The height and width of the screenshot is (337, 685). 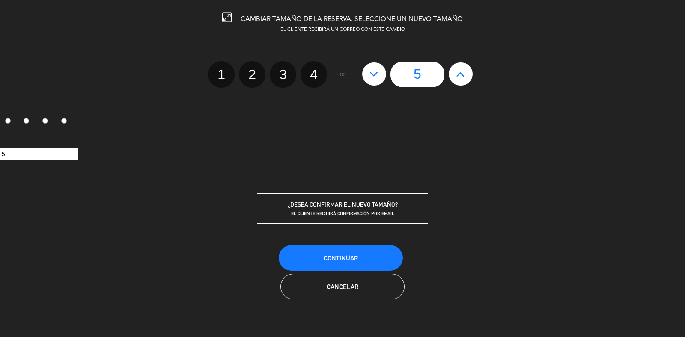 What do you see at coordinates (343, 30) in the screenshot?
I see `span: EL CLIENTE RECIBIRÁ UN CORREO CON ESTE CAMBIO` at bounding box center [343, 30].